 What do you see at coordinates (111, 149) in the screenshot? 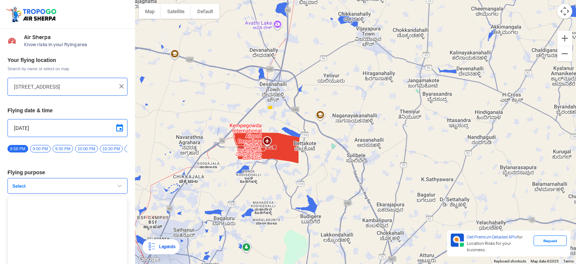
I see `span: 10:30 PM` at bounding box center [111, 149].